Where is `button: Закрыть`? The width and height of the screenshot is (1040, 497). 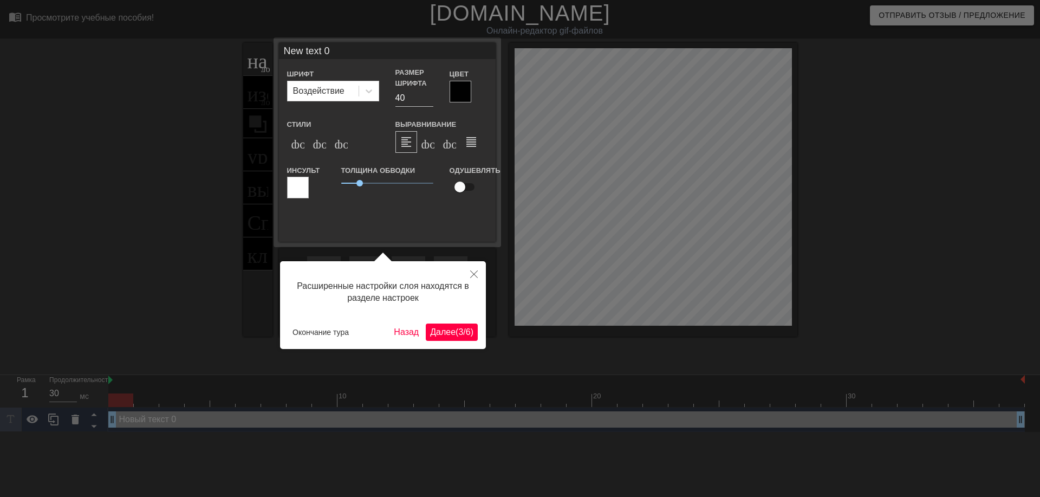
button: Закрыть is located at coordinates (474, 273).